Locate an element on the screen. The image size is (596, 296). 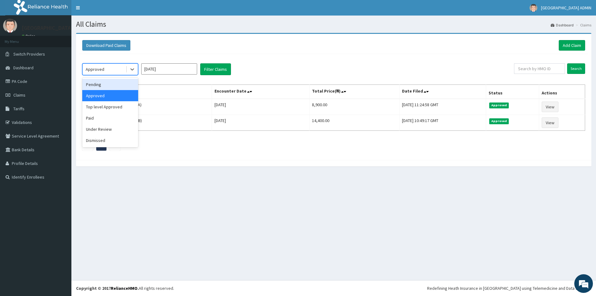
button: Filter Claims is located at coordinates (215, 69).